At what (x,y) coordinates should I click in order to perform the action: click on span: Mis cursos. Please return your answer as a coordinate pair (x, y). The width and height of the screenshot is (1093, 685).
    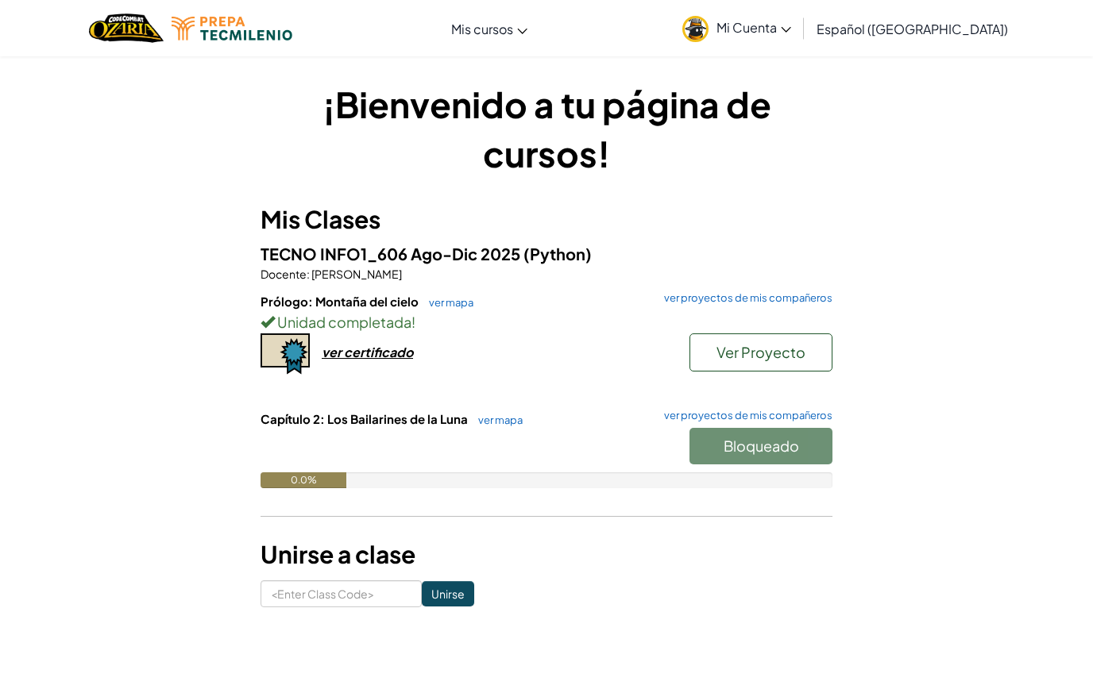
    Looking at the image, I should click on (482, 29).